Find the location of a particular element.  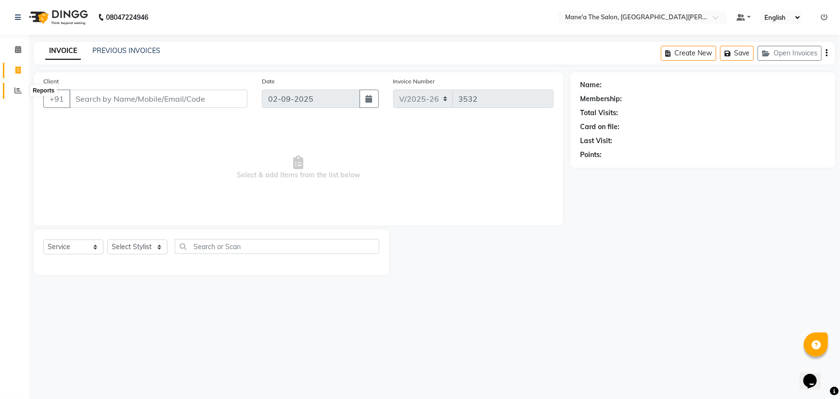

div: Last Visit: is located at coordinates (596, 141).